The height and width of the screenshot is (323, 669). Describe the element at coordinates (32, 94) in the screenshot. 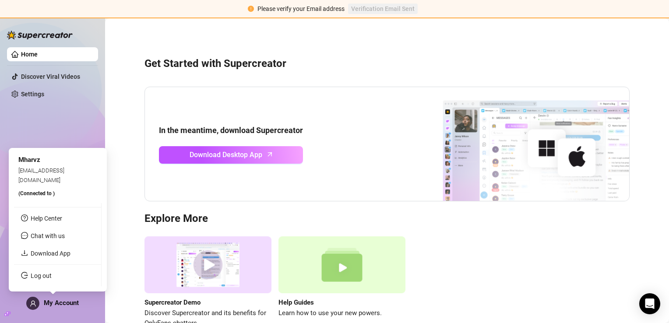

I see `a: Settings` at that location.